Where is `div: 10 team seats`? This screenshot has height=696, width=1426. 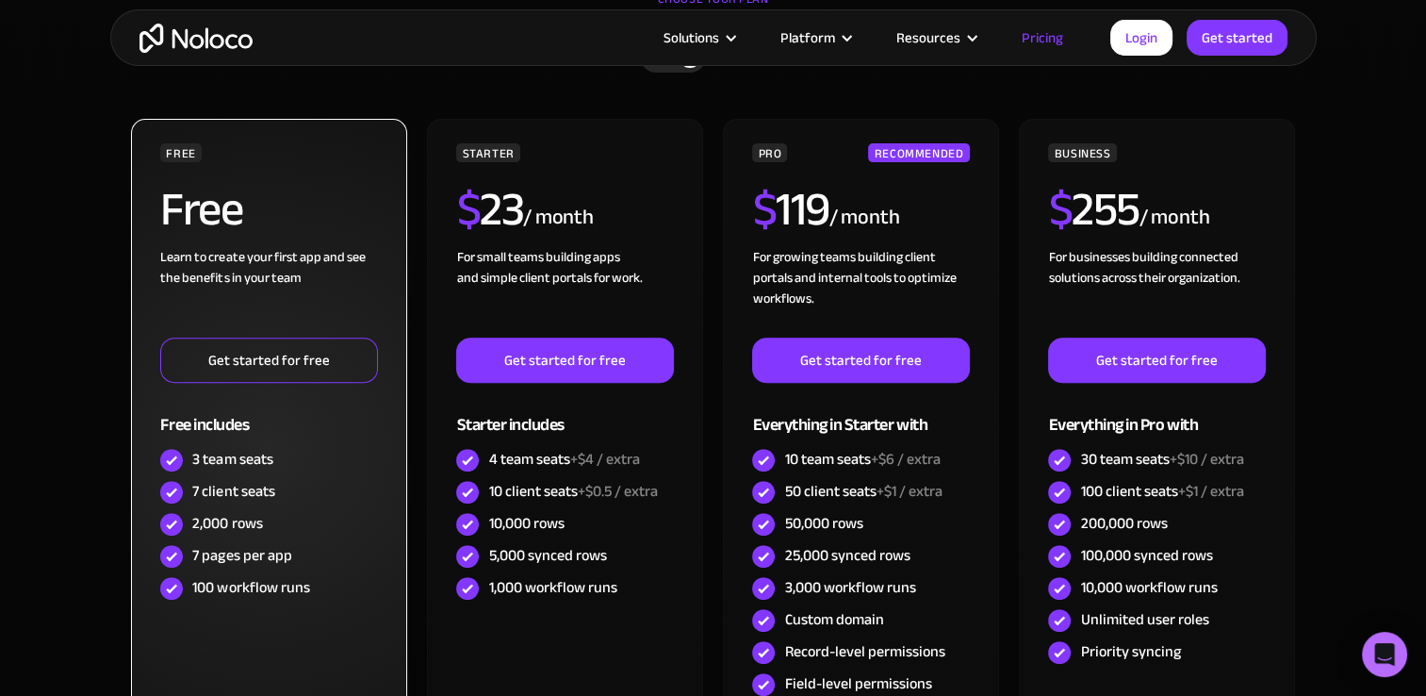
div: 10 team seats is located at coordinates (862, 459).